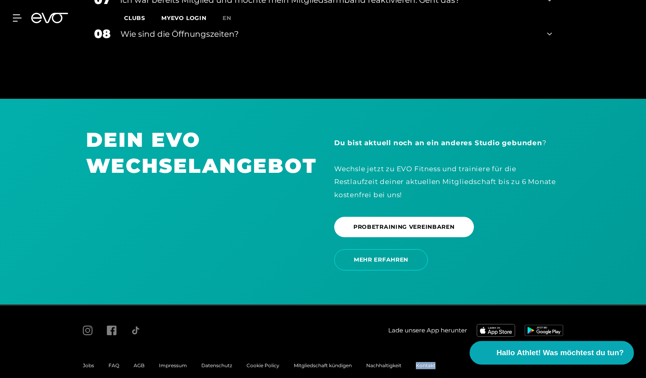 The width and height of the screenshot is (646, 378). Describe the element at coordinates (383, 260) in the screenshot. I see `a: MEHR ERFAHREN` at that location.